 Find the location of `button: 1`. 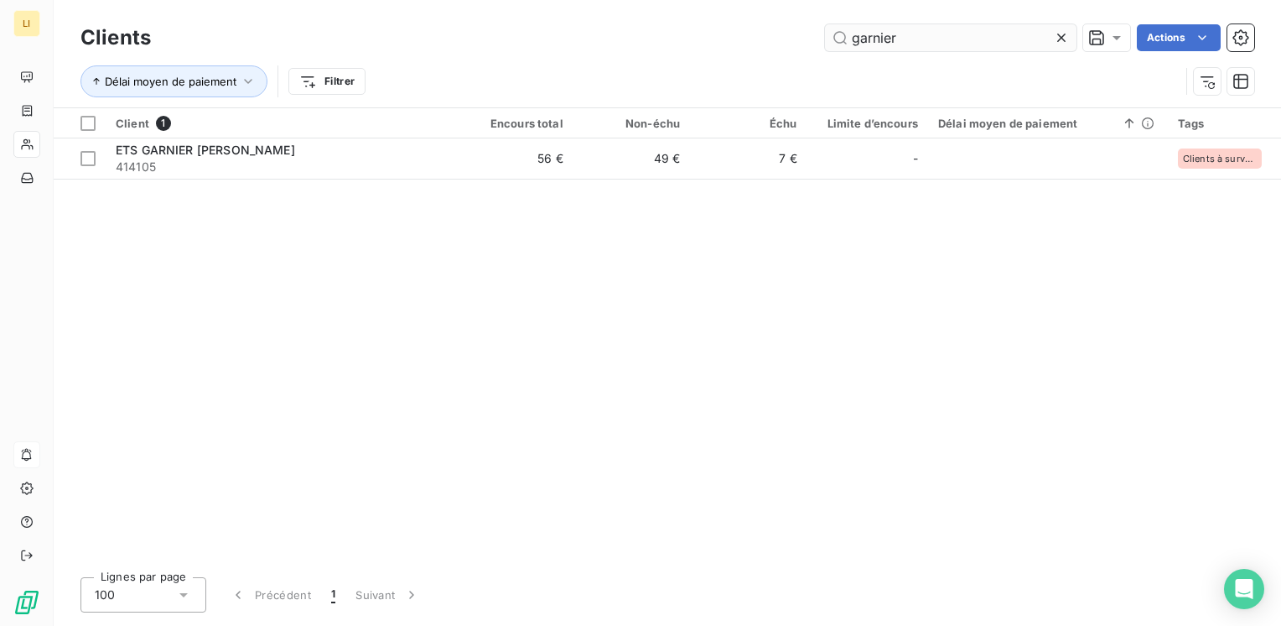

button: 1 is located at coordinates (333, 595).